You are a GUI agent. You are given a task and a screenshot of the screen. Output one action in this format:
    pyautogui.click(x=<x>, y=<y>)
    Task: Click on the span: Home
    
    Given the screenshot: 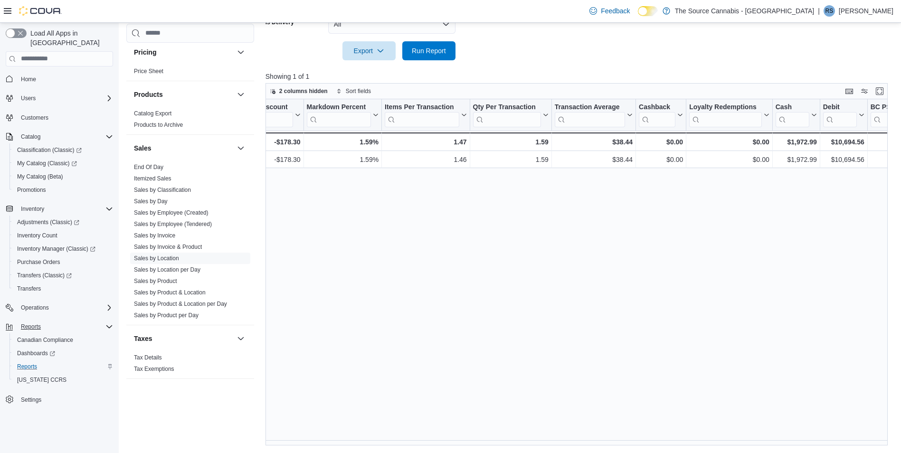 What is the action you would take?
    pyautogui.click(x=28, y=79)
    